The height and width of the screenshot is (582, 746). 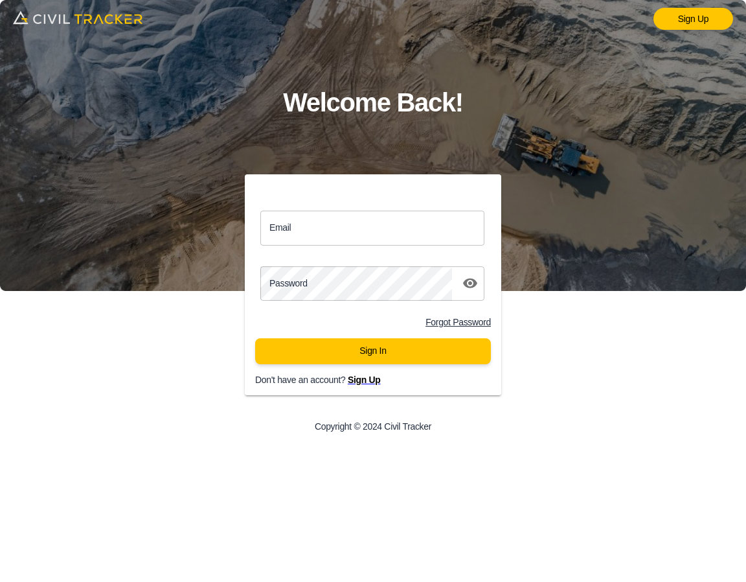 I want to click on input: email, so click(x=372, y=227).